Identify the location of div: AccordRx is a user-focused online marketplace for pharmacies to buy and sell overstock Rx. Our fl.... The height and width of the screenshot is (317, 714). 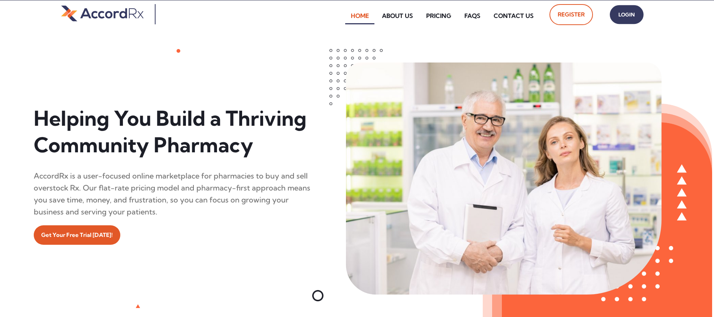
(173, 194).